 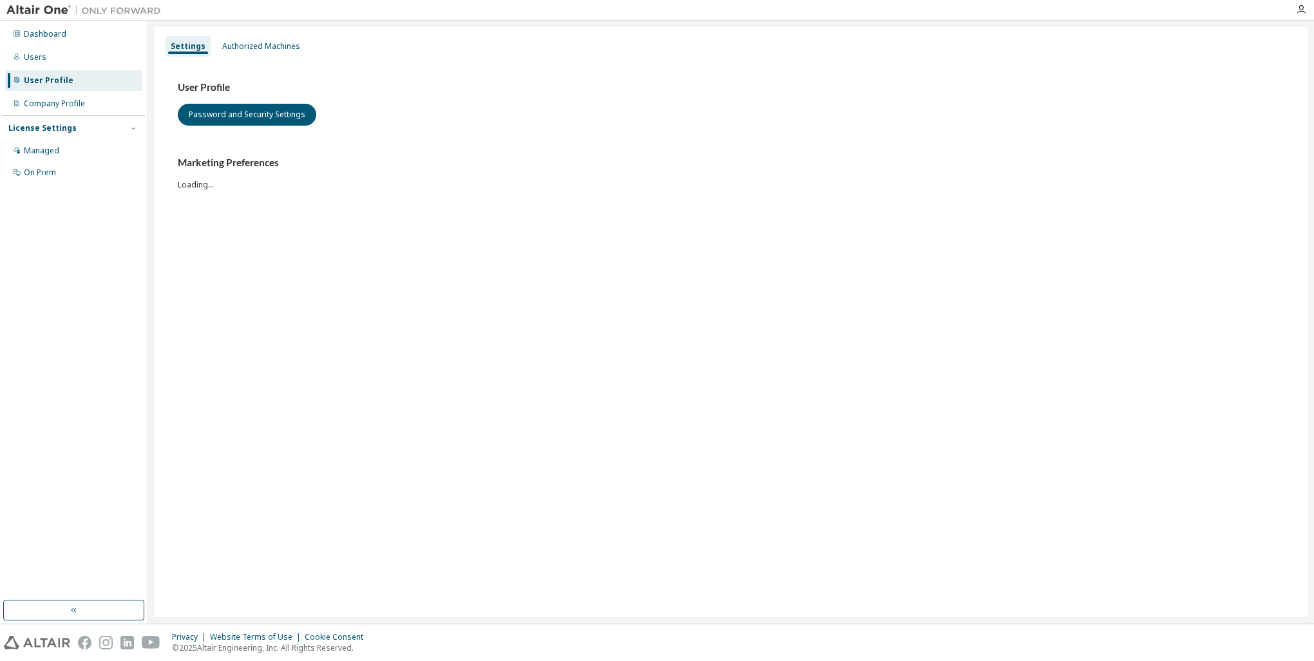 What do you see at coordinates (247, 115) in the screenshot?
I see `button: Password and Security Settings` at bounding box center [247, 115].